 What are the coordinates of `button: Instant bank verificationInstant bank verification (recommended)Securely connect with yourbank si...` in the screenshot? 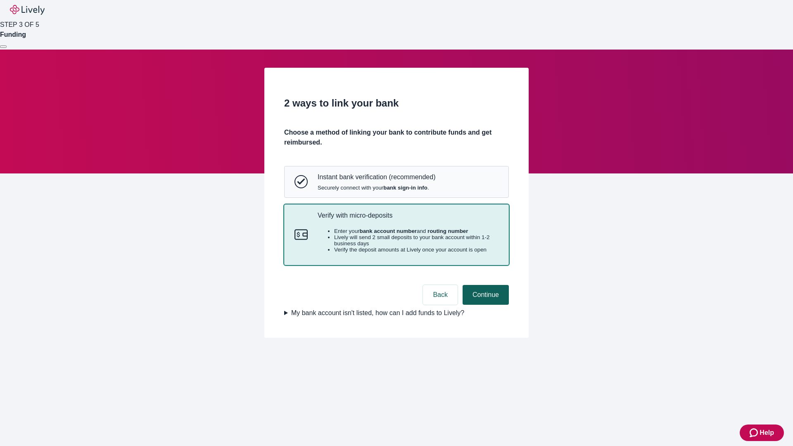 It's located at (397, 182).